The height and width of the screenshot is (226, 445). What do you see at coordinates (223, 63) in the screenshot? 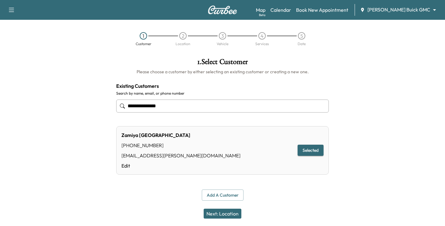
I see `h1: 1 . Select Customer` at bounding box center [223, 63].